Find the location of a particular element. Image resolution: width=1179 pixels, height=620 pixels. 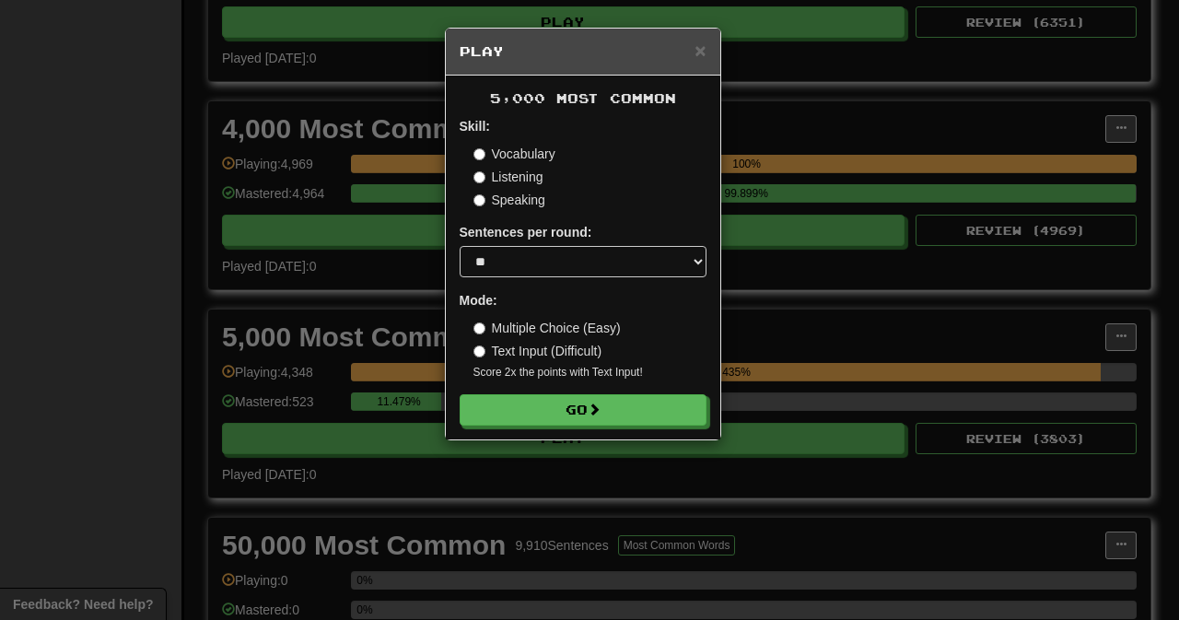

input: Multiple Choice (Easy) is located at coordinates (479, 328).